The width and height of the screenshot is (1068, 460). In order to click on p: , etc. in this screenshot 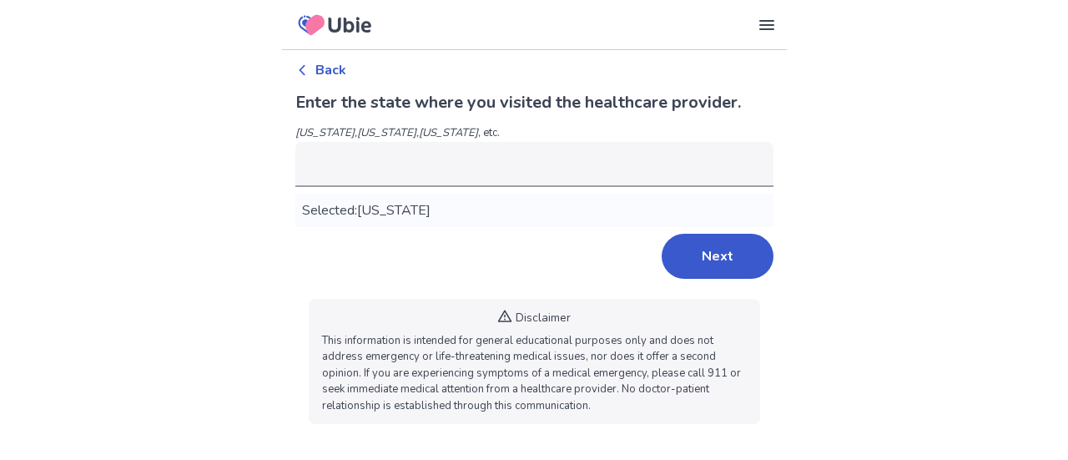, I will do `click(534, 134)`.